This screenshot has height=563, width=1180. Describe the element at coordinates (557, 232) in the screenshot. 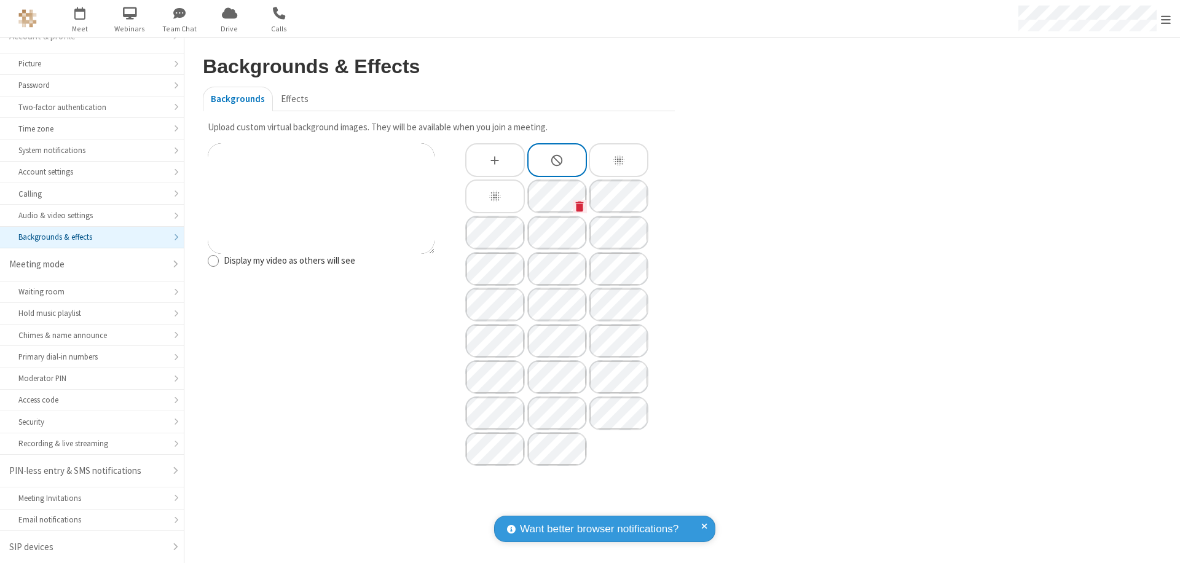

I see `div: Collingwood Winter` at that location.